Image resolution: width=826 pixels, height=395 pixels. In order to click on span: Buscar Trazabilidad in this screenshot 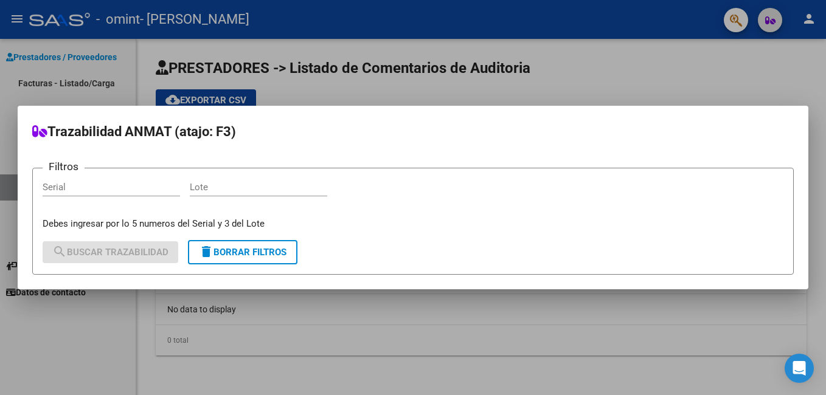, I will do `click(110, 252)`.